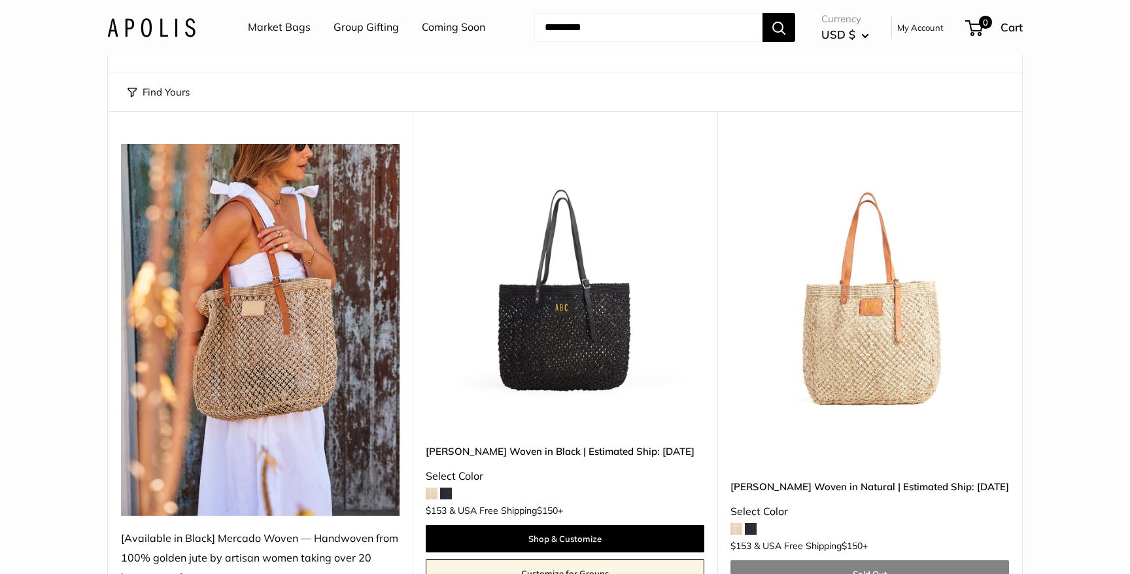 Image resolution: width=1130 pixels, height=574 pixels. Describe the element at coordinates (279, 27) in the screenshot. I see `a: Market Bags` at that location.